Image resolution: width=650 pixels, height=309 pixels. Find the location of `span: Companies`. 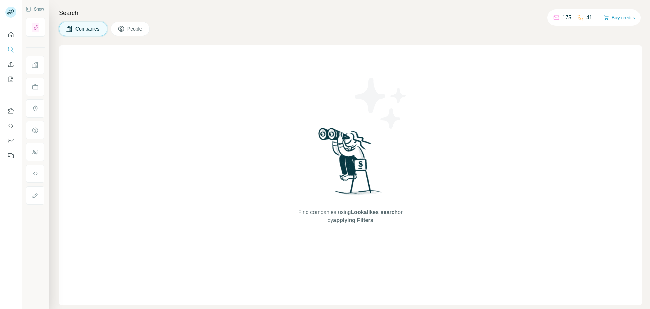

span: Companies is located at coordinates (88, 29).